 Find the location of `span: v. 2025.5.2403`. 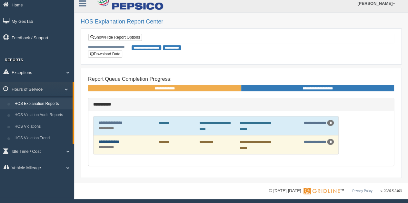

span: v. 2025.5.2403 is located at coordinates (390, 191).